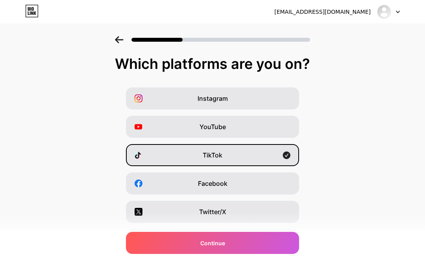 The height and width of the screenshot is (274, 425). Describe the element at coordinates (212, 155) in the screenshot. I see `span: TikTok` at that location.